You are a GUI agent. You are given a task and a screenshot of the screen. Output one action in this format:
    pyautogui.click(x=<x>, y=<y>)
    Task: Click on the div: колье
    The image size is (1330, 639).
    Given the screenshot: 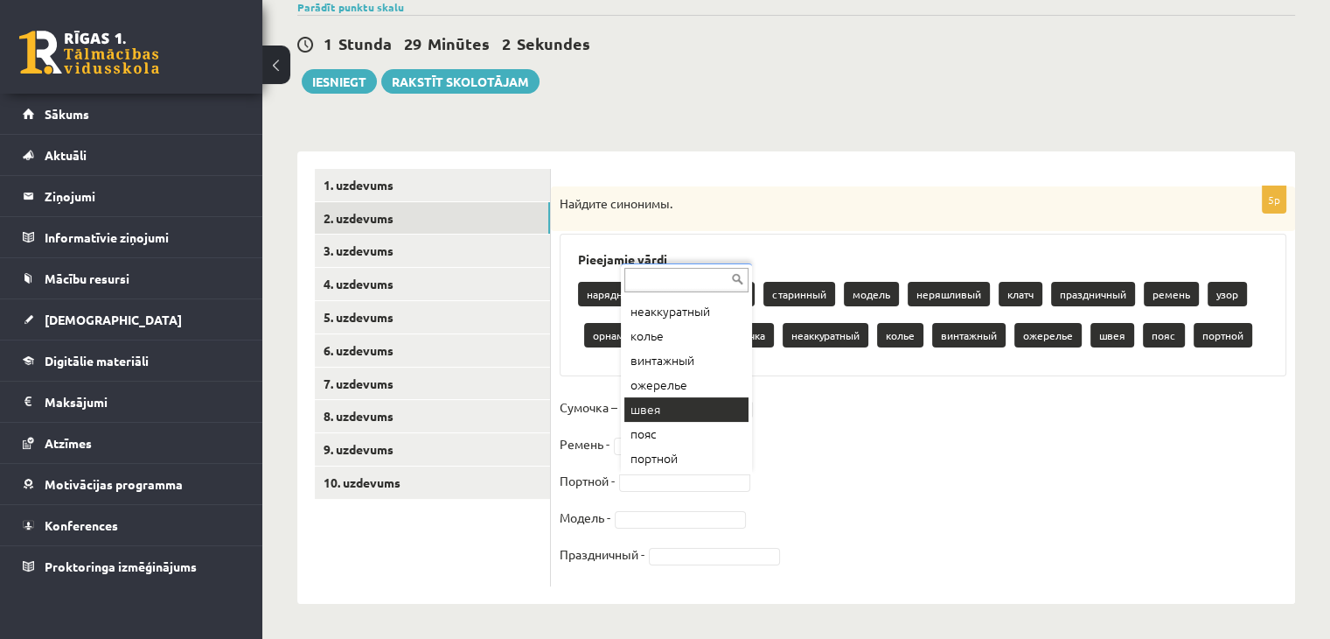 What is the action you would take?
    pyautogui.click(x=687, y=336)
    